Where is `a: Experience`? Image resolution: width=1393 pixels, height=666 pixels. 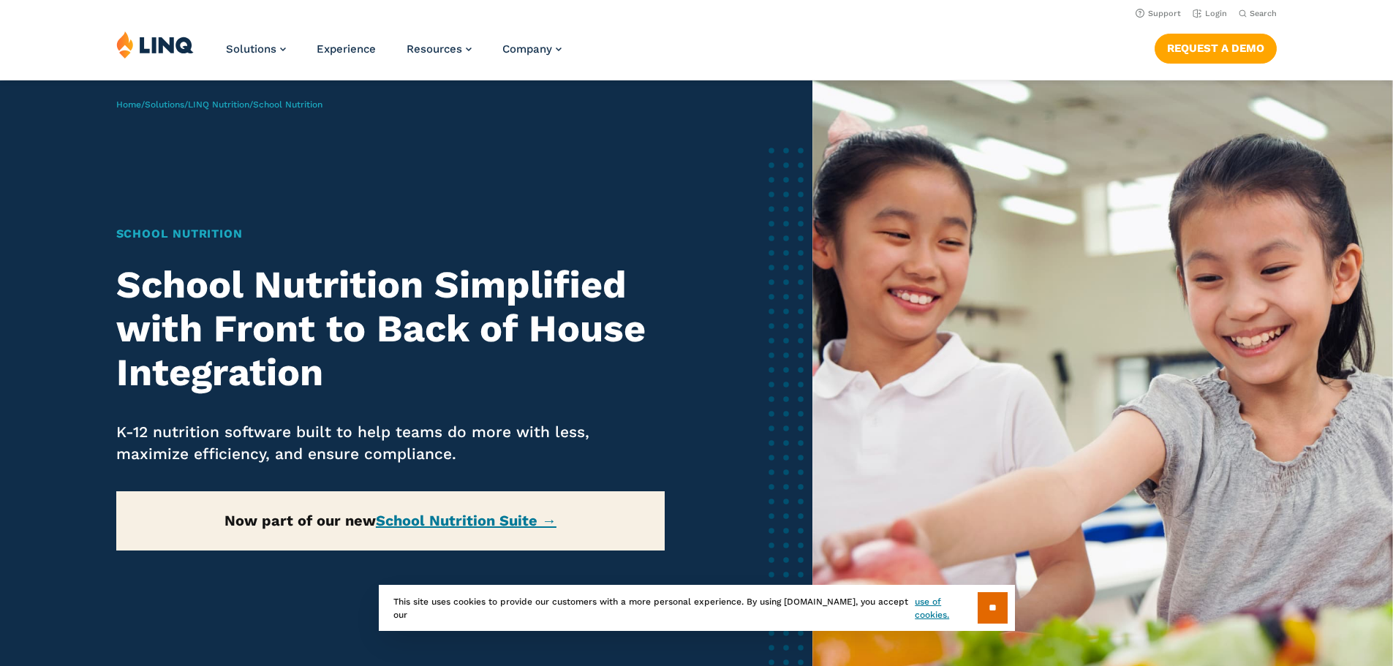
a: Experience is located at coordinates (346, 49).